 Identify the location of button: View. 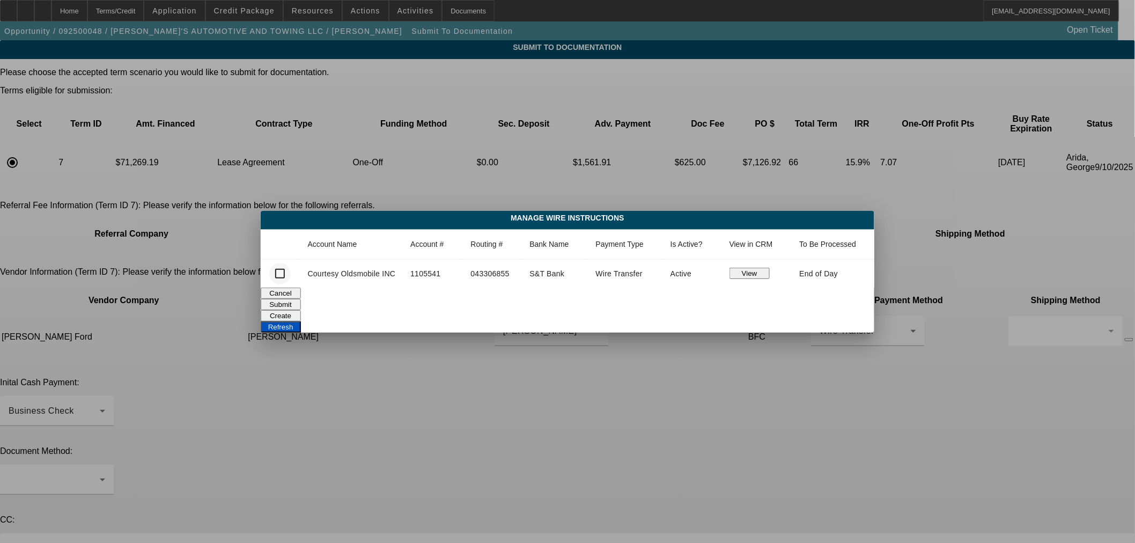
(750, 273).